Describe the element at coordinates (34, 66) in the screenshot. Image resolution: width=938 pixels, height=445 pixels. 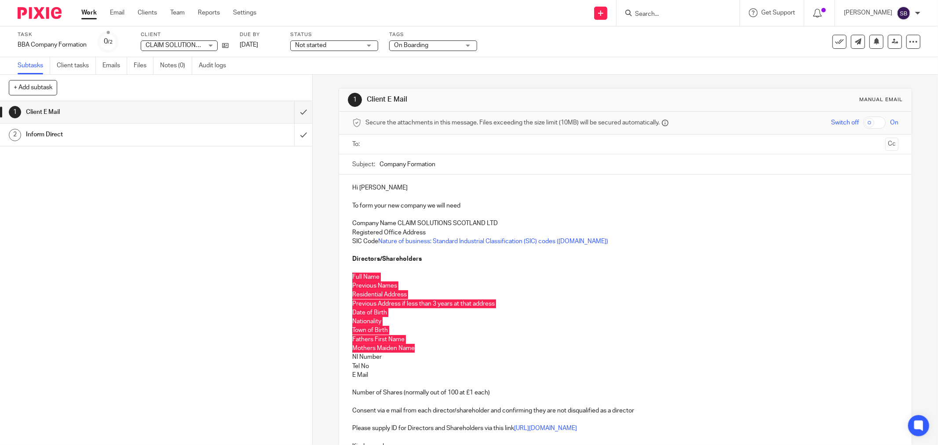
I see `a: Subtasks` at that location.